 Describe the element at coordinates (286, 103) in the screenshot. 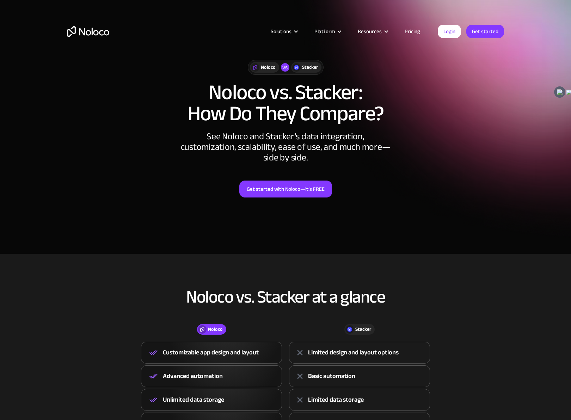

I see `h1: Noloco vs. Stacker: How Do They Compare?` at that location.